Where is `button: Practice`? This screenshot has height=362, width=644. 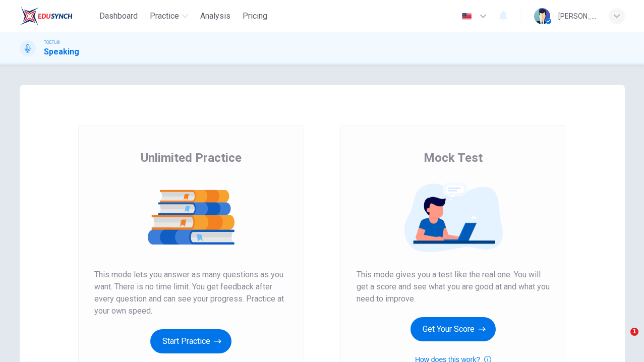 button: Practice is located at coordinates (169, 16).